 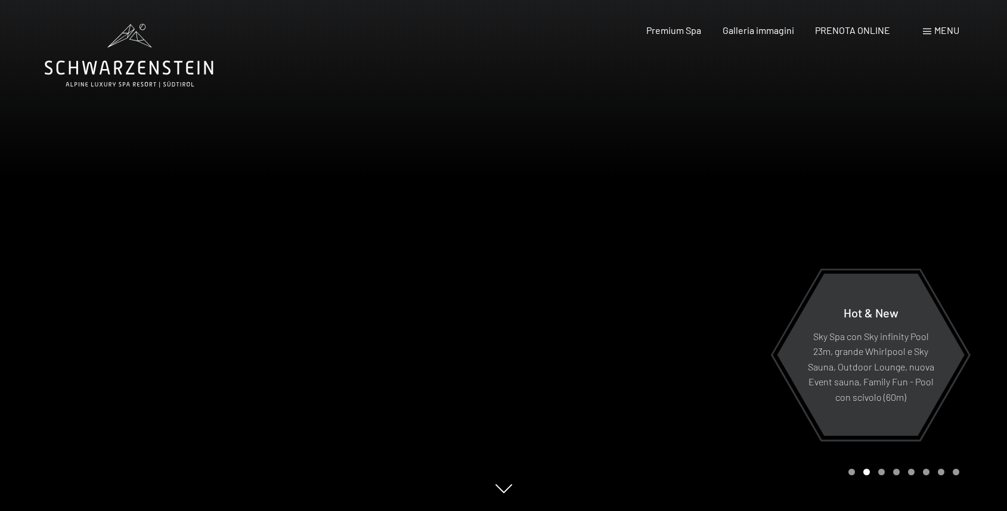 What do you see at coordinates (881, 472) in the screenshot?
I see `div: Carousel Page 3` at bounding box center [881, 472].